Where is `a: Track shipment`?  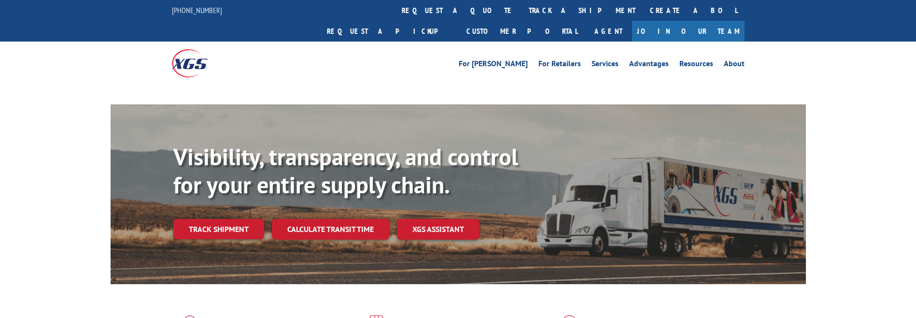 a: Track shipment is located at coordinates (219, 229).